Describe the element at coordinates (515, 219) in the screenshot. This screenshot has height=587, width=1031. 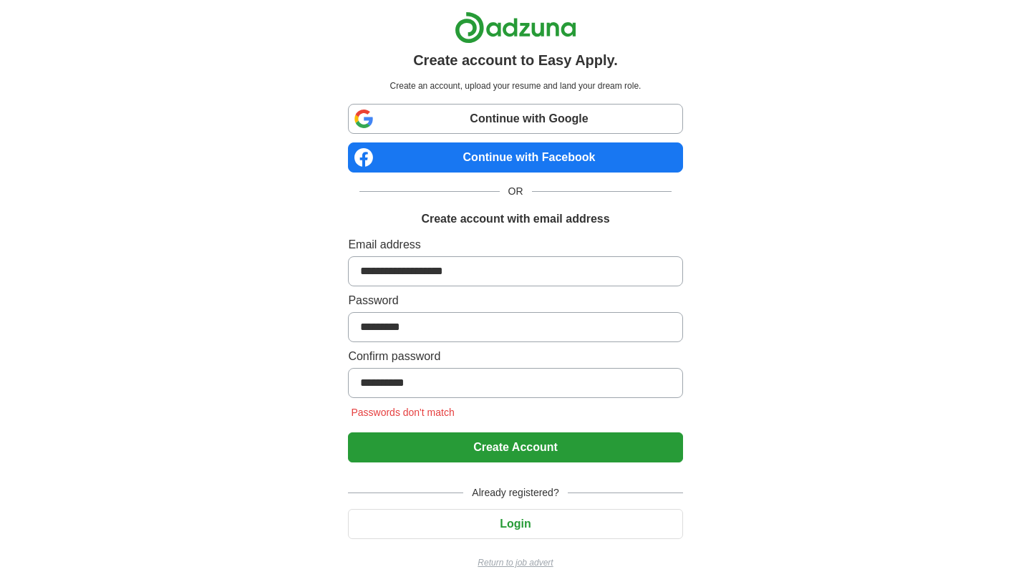
I see `h1: Create account with email address` at that location.